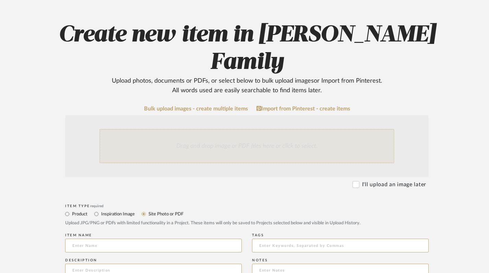 The height and width of the screenshot is (273, 489). Describe the element at coordinates (118, 214) in the screenshot. I see `label: Inspiration Image` at that location.